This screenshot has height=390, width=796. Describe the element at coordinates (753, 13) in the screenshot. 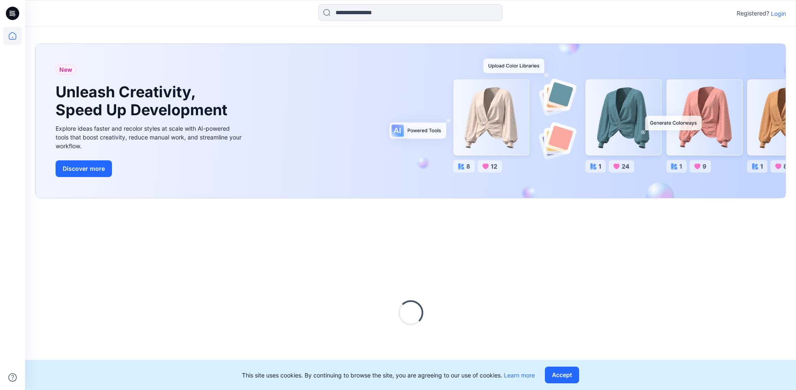

I see `p: Registered?` at that location.